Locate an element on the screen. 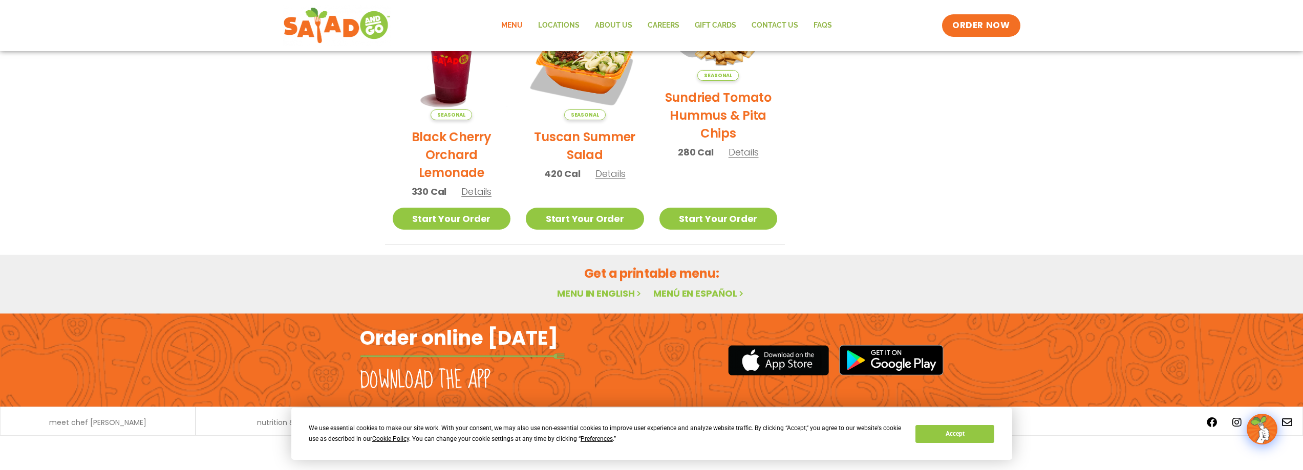 The image size is (1303, 470). span: 280 Cal is located at coordinates (696, 152).